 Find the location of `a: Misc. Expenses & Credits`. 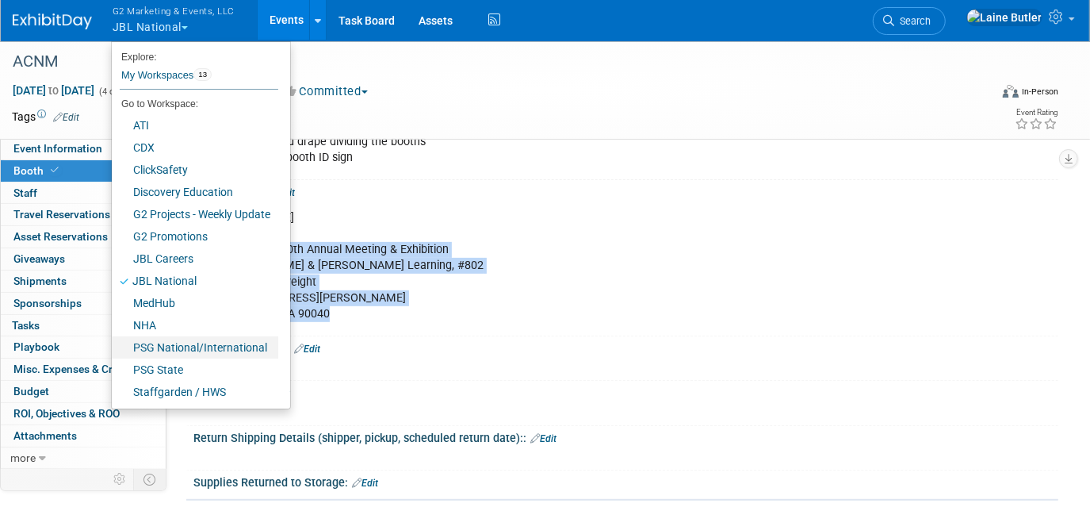

a: Misc. Expenses & Credits is located at coordinates (83, 369).